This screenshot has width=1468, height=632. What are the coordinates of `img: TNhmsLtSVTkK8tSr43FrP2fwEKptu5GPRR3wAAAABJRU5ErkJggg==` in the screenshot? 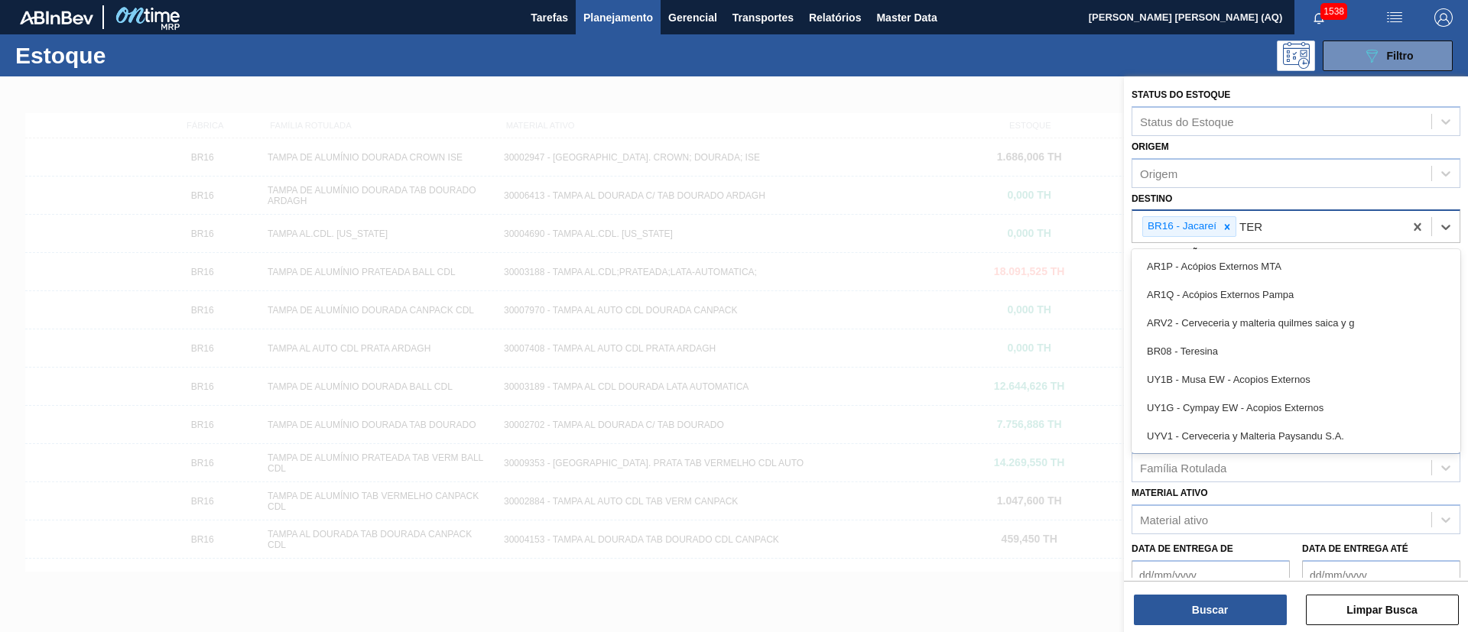 It's located at (57, 18).